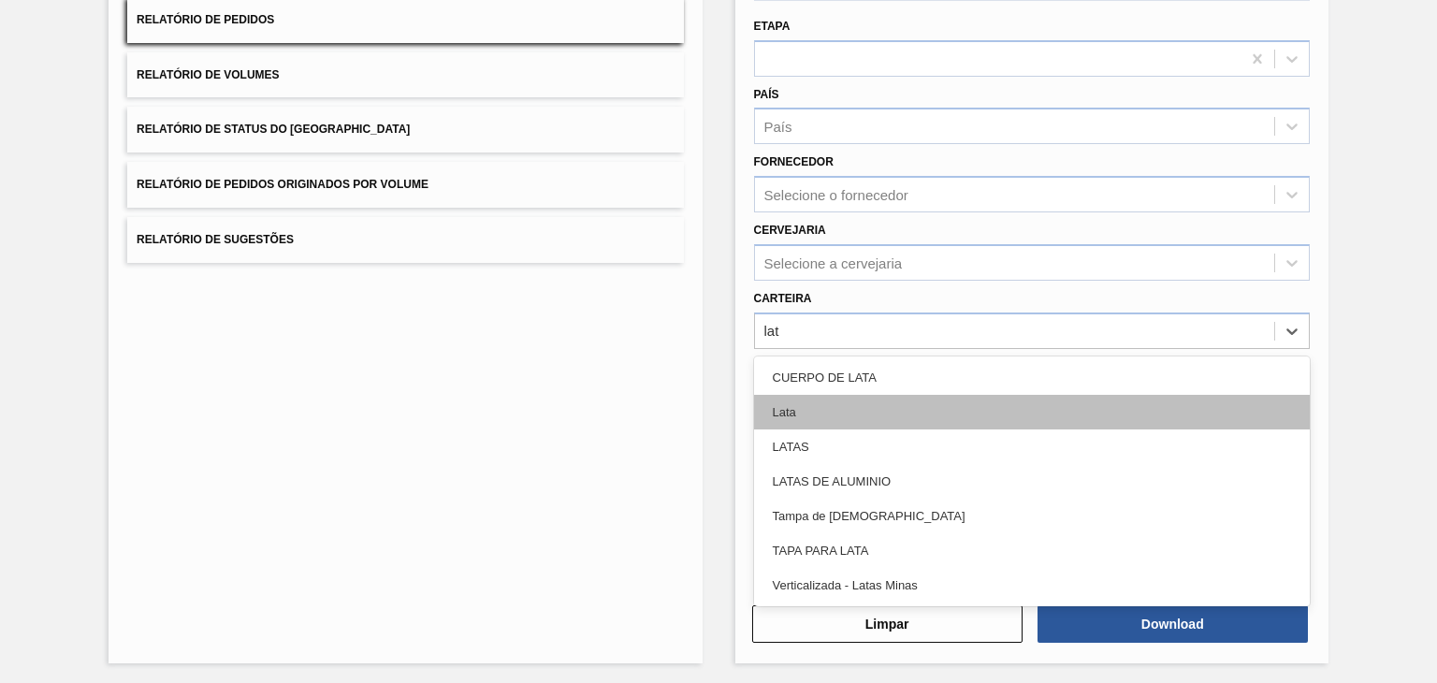 This screenshot has height=683, width=1437. What do you see at coordinates (1032, 377) in the screenshot?
I see `div: CUERPO DE LATA` at bounding box center [1032, 377].